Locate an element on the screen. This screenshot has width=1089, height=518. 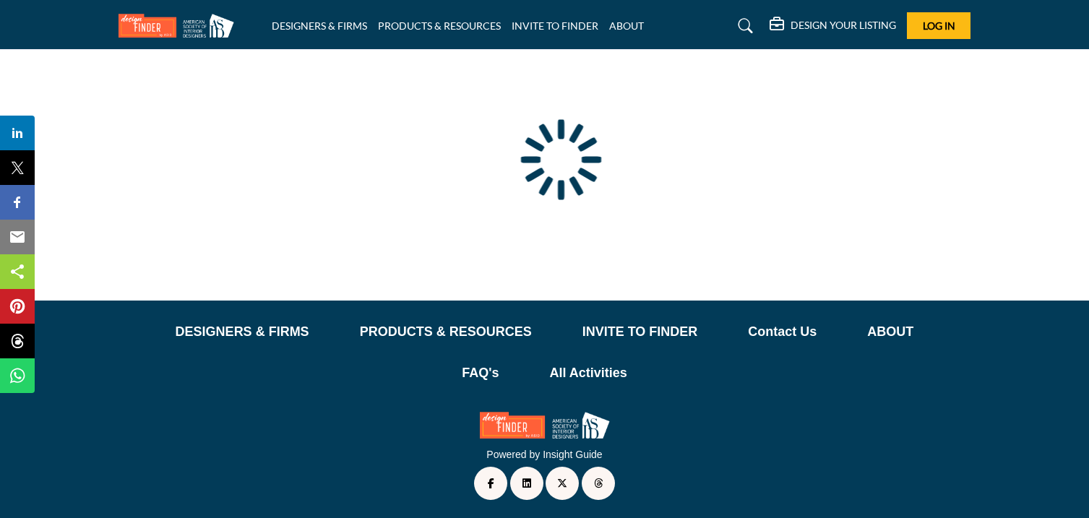
a: Search is located at coordinates (743, 26).